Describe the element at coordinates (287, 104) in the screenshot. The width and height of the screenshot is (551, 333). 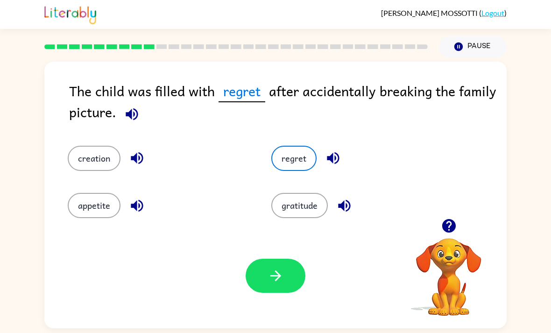
I see `div: The child was filled with after accidentally breaking the family picture.` at that location.